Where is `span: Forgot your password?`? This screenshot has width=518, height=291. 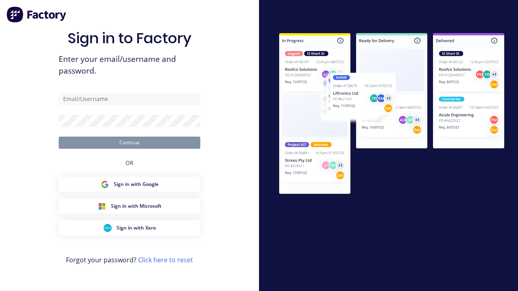
span: Forgot your password? is located at coordinates (129, 260).